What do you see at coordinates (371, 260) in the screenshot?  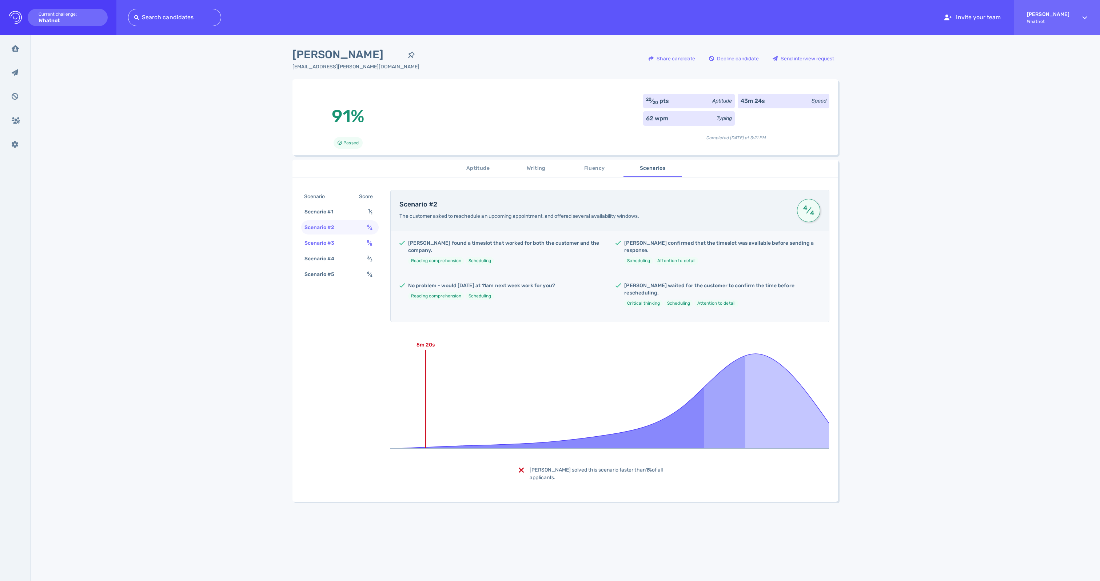 I see `sub: 3` at bounding box center [371, 260].